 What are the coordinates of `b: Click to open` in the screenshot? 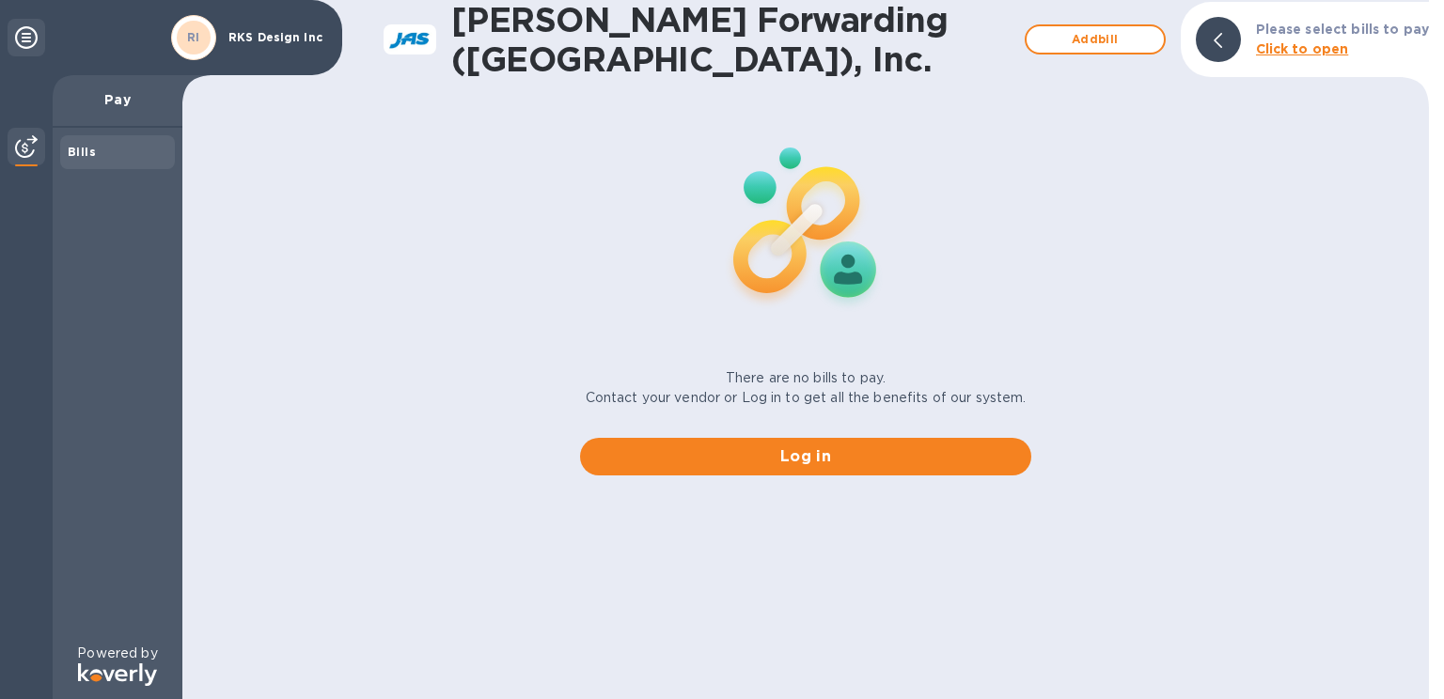 It's located at (1302, 49).